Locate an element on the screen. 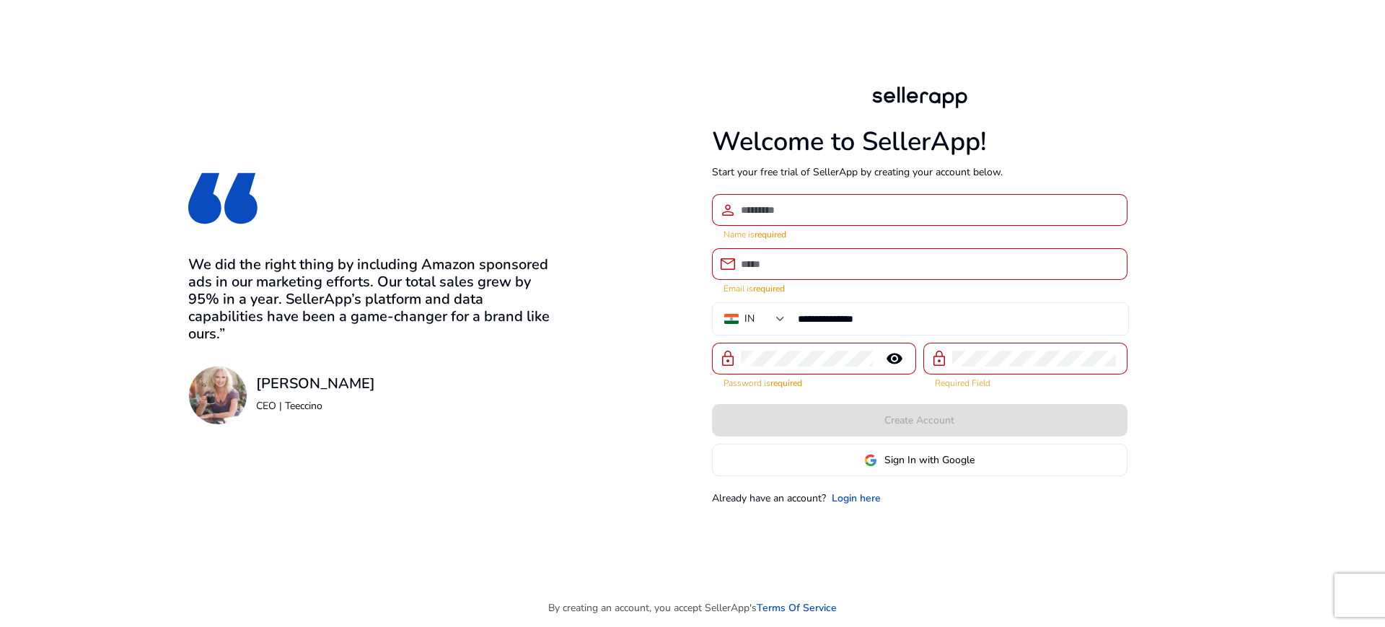  mat-error: Email is is located at coordinates (920, 287).